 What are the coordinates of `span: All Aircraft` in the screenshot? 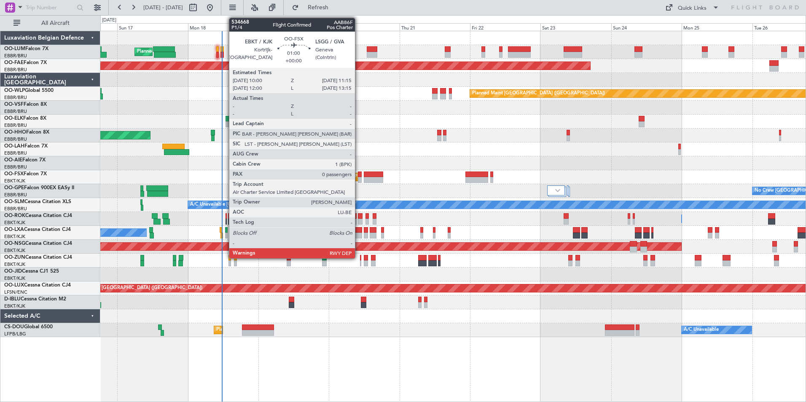 It's located at (55, 23).